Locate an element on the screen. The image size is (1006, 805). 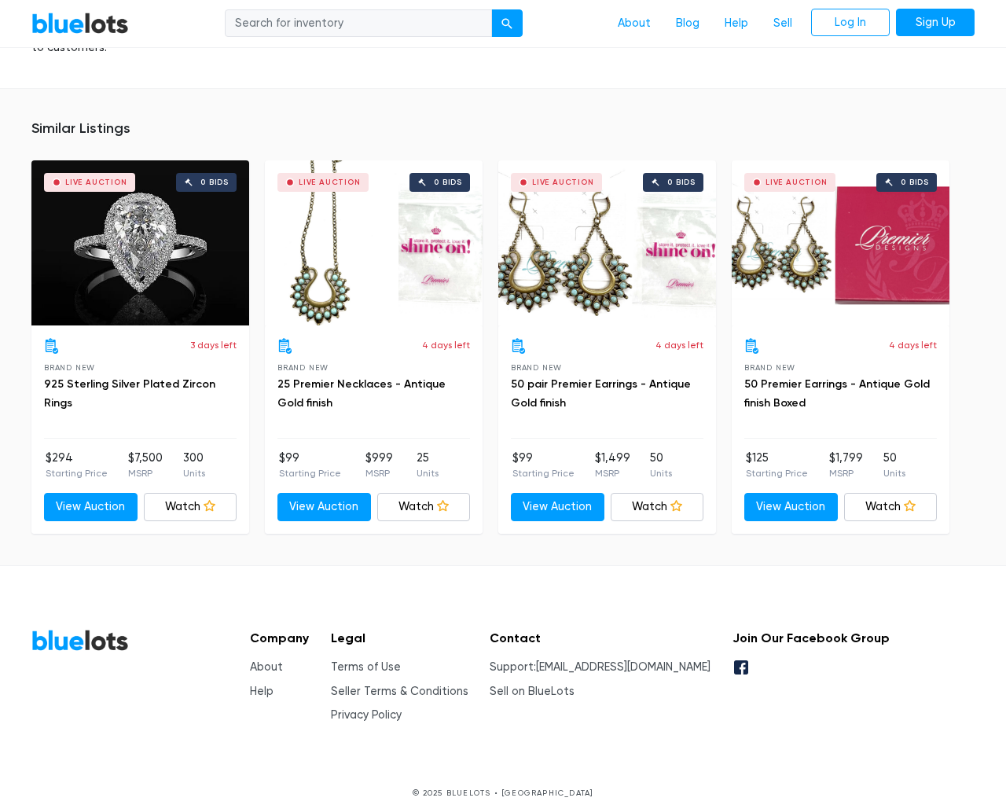
li: 300 is located at coordinates (194, 465).